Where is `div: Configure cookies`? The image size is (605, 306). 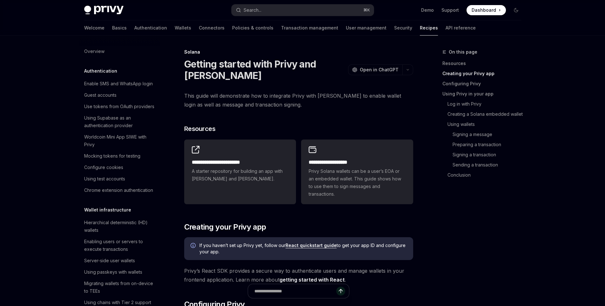 div: Configure cookies is located at coordinates (104, 168).